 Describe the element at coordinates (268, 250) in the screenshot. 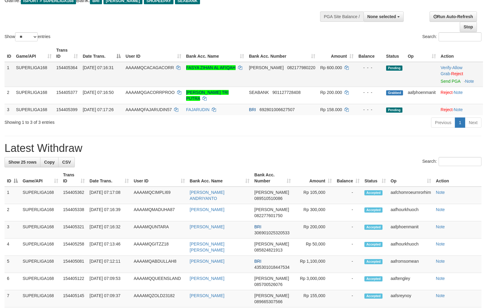

I see `span: Copy 085824821913 to clipboard` at that location.